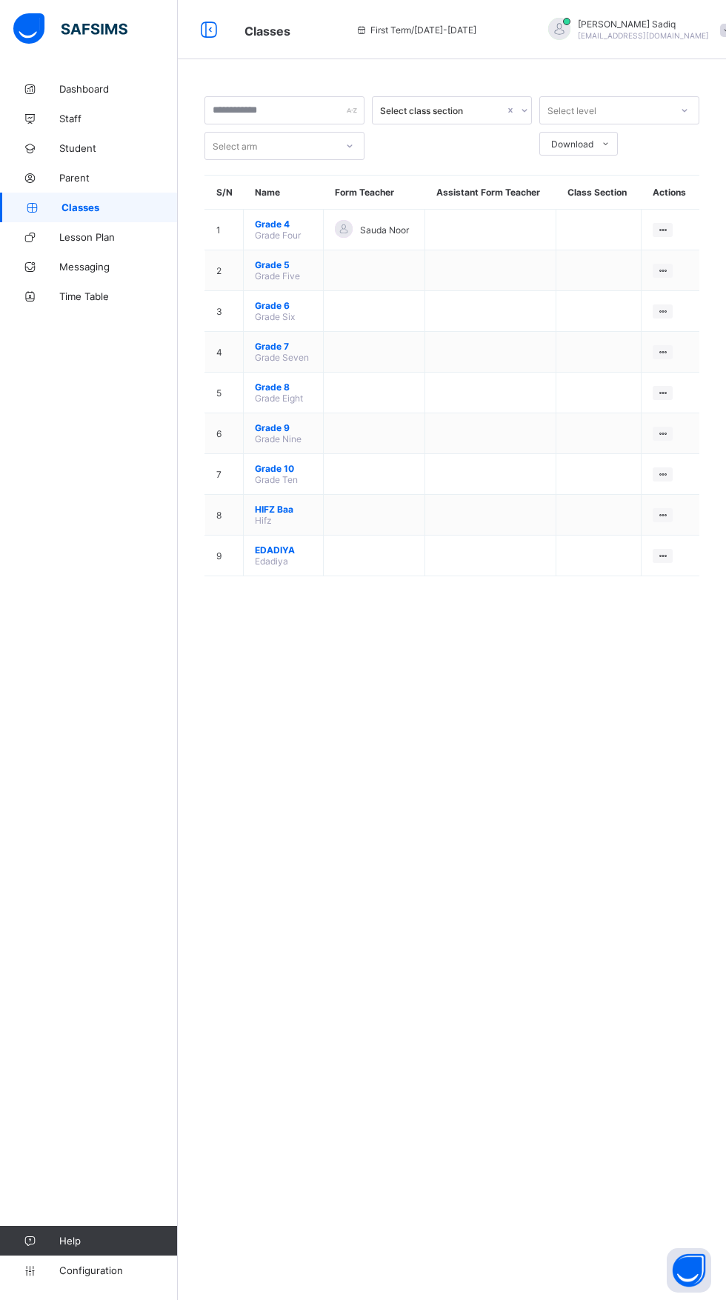 This screenshot has width=726, height=1300. Describe the element at coordinates (118, 1271) in the screenshot. I see `span: Configuration` at that location.